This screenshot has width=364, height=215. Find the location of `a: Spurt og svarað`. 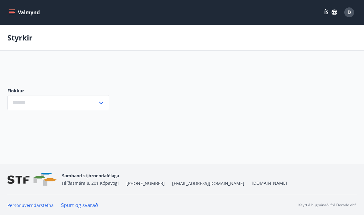

a: Spurt og svarað is located at coordinates (80, 205).